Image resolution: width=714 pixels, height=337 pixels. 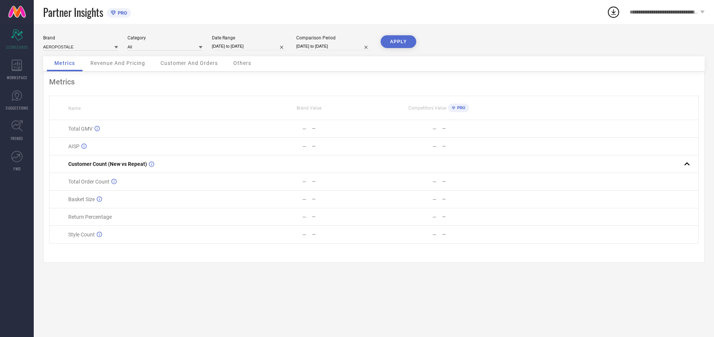 I want to click on span: Total GMV, so click(x=80, y=129).